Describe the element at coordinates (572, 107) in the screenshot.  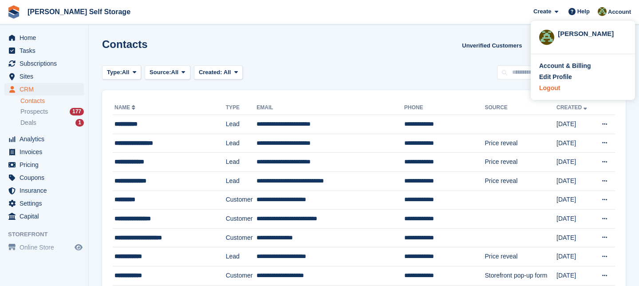
I see `a: Created` at that location.